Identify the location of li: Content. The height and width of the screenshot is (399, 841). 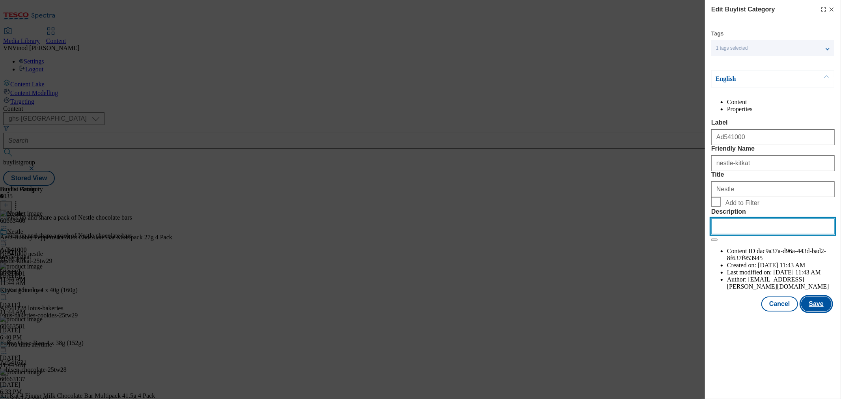
(781, 102).